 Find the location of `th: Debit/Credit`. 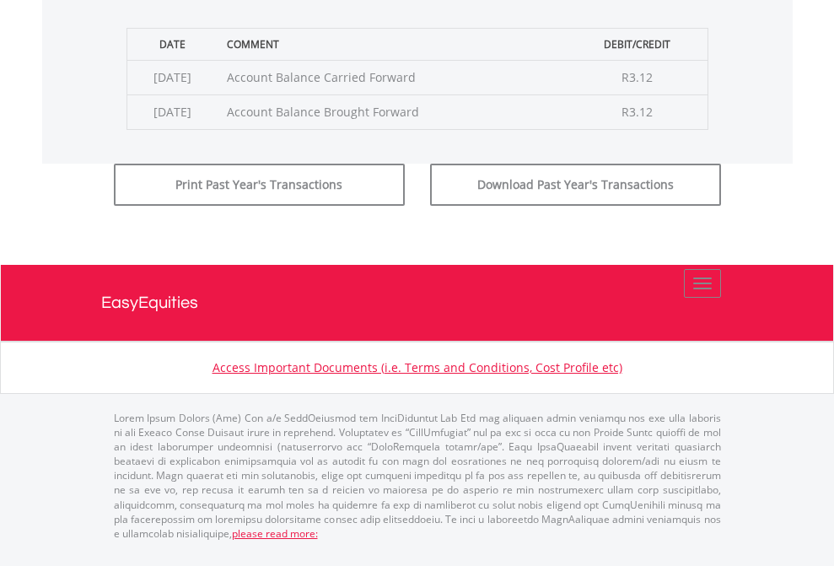

th: Debit/Credit is located at coordinates (638, 44).